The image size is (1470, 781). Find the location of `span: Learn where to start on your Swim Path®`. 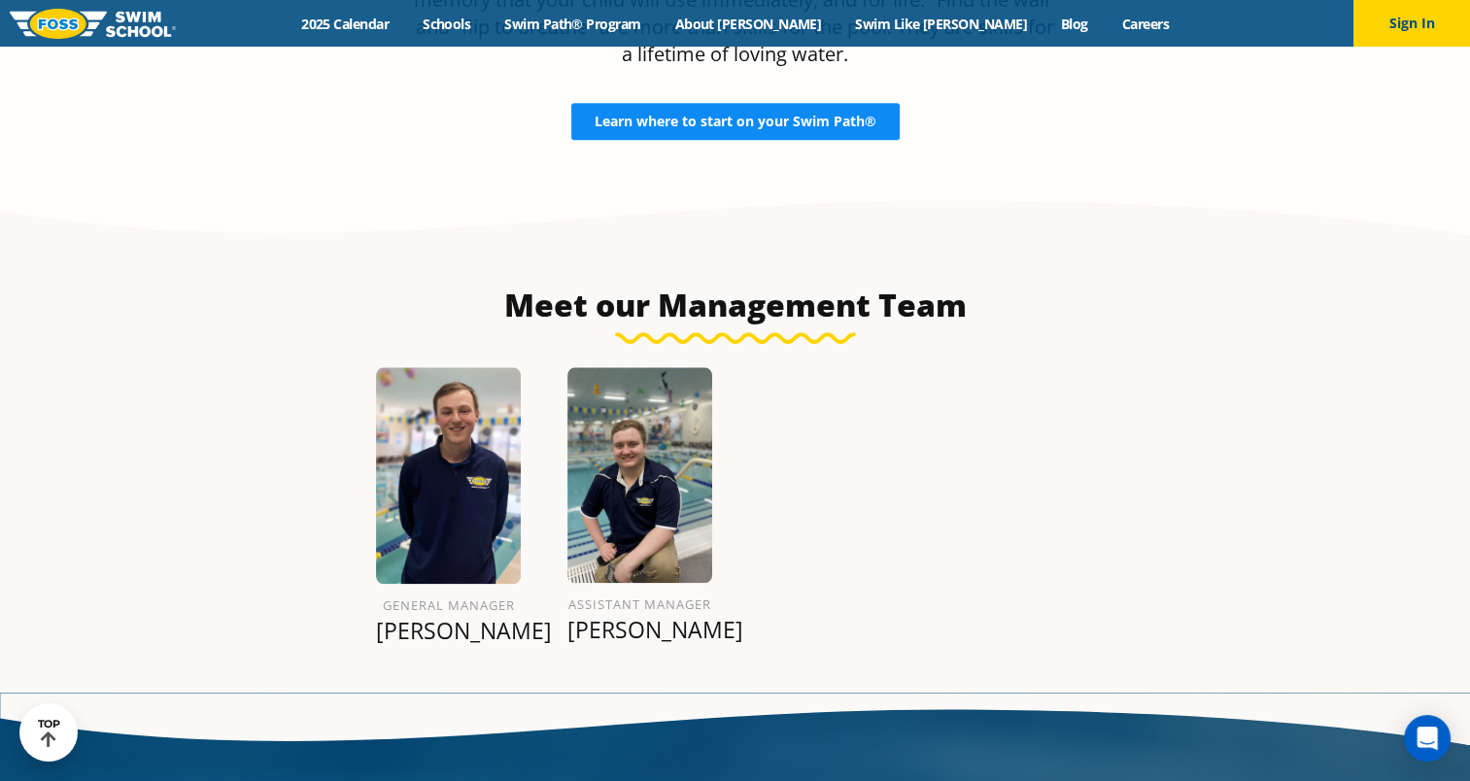

span: Learn where to start on your Swim Path® is located at coordinates (735, 121).